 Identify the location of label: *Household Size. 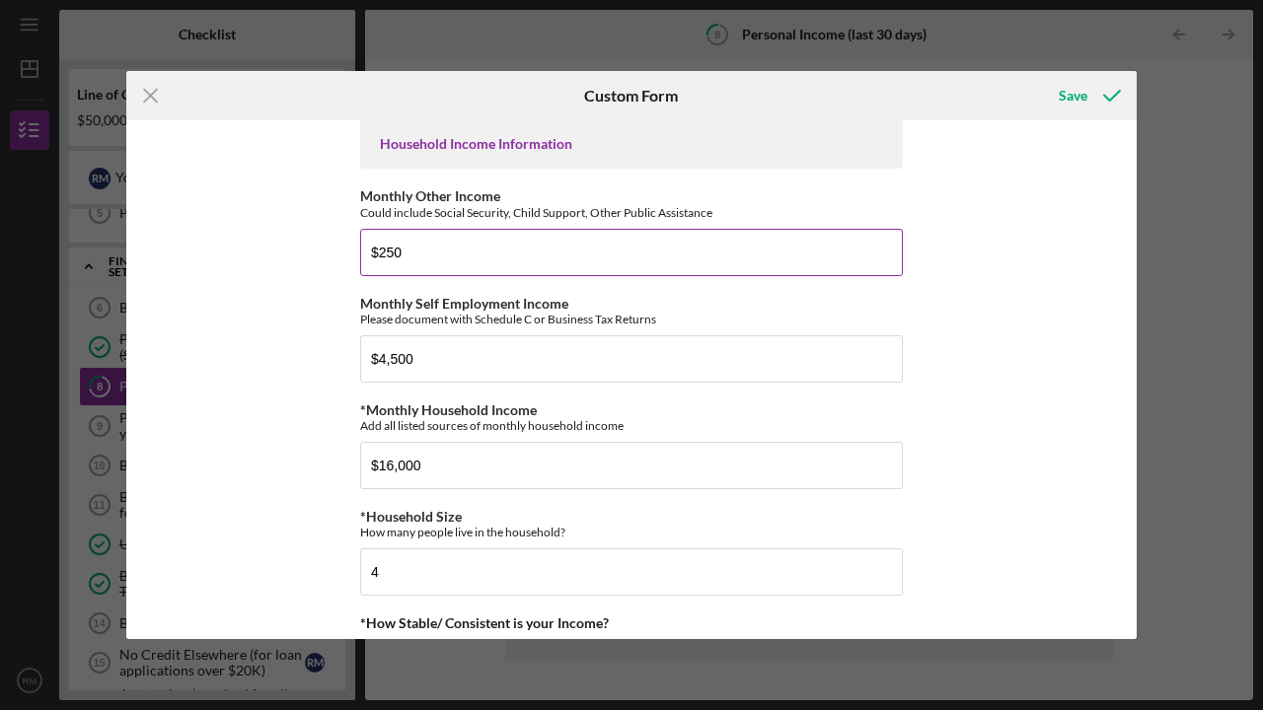
(410, 516).